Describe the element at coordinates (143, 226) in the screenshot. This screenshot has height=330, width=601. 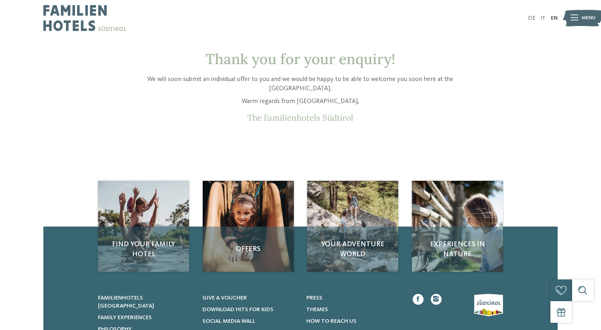
I see `a: Enquiry Find your family hotel` at that location.